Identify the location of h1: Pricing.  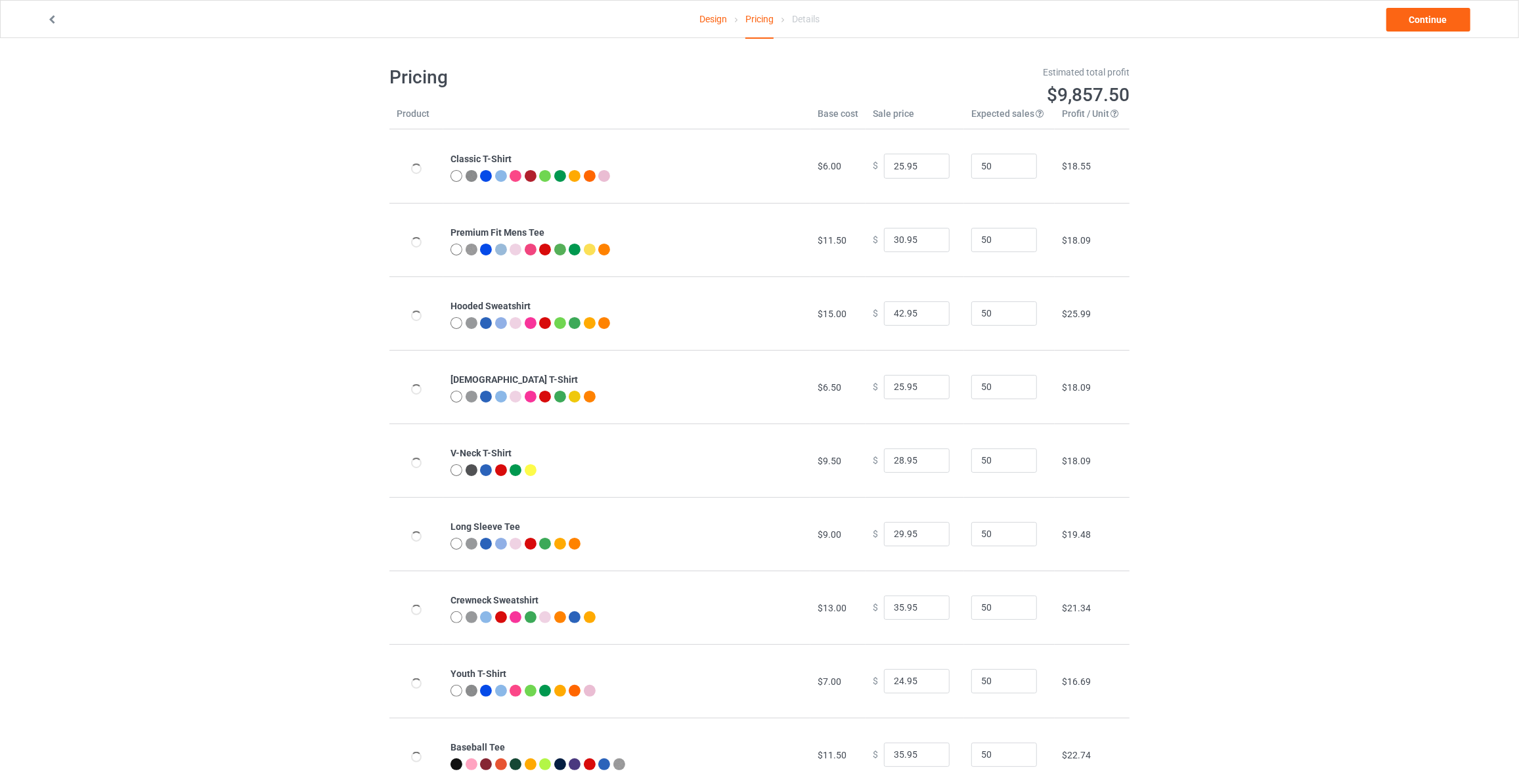
(570, 78).